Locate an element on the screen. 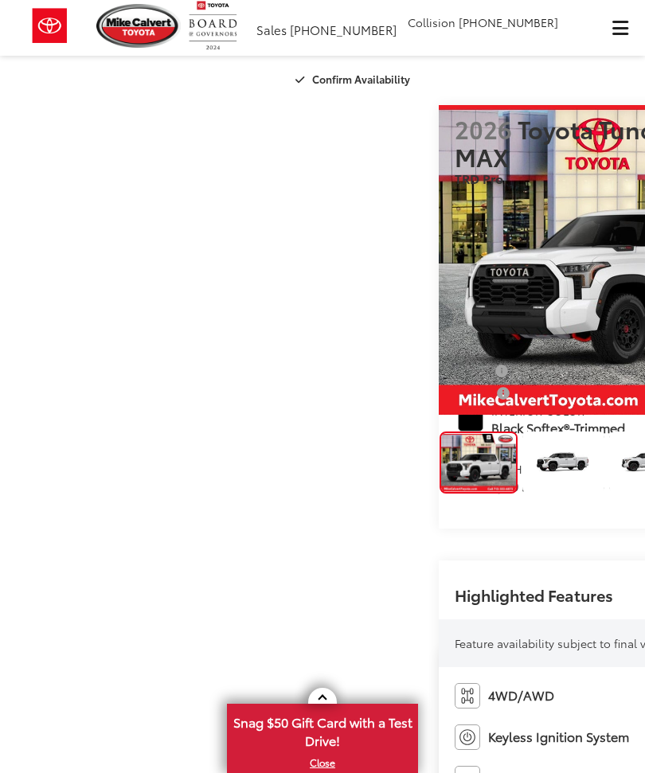 This screenshot has width=645, height=773. button: Confirm Availability is located at coordinates (354, 79).